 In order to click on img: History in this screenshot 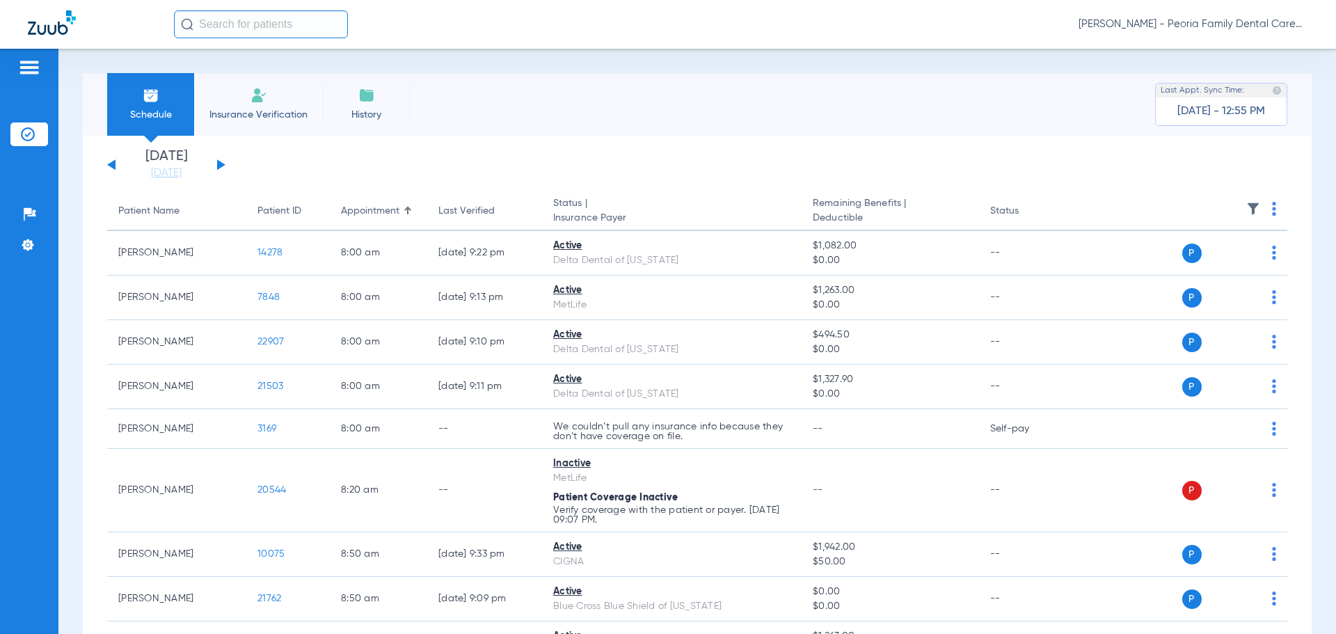, I will do `click(367, 95)`.